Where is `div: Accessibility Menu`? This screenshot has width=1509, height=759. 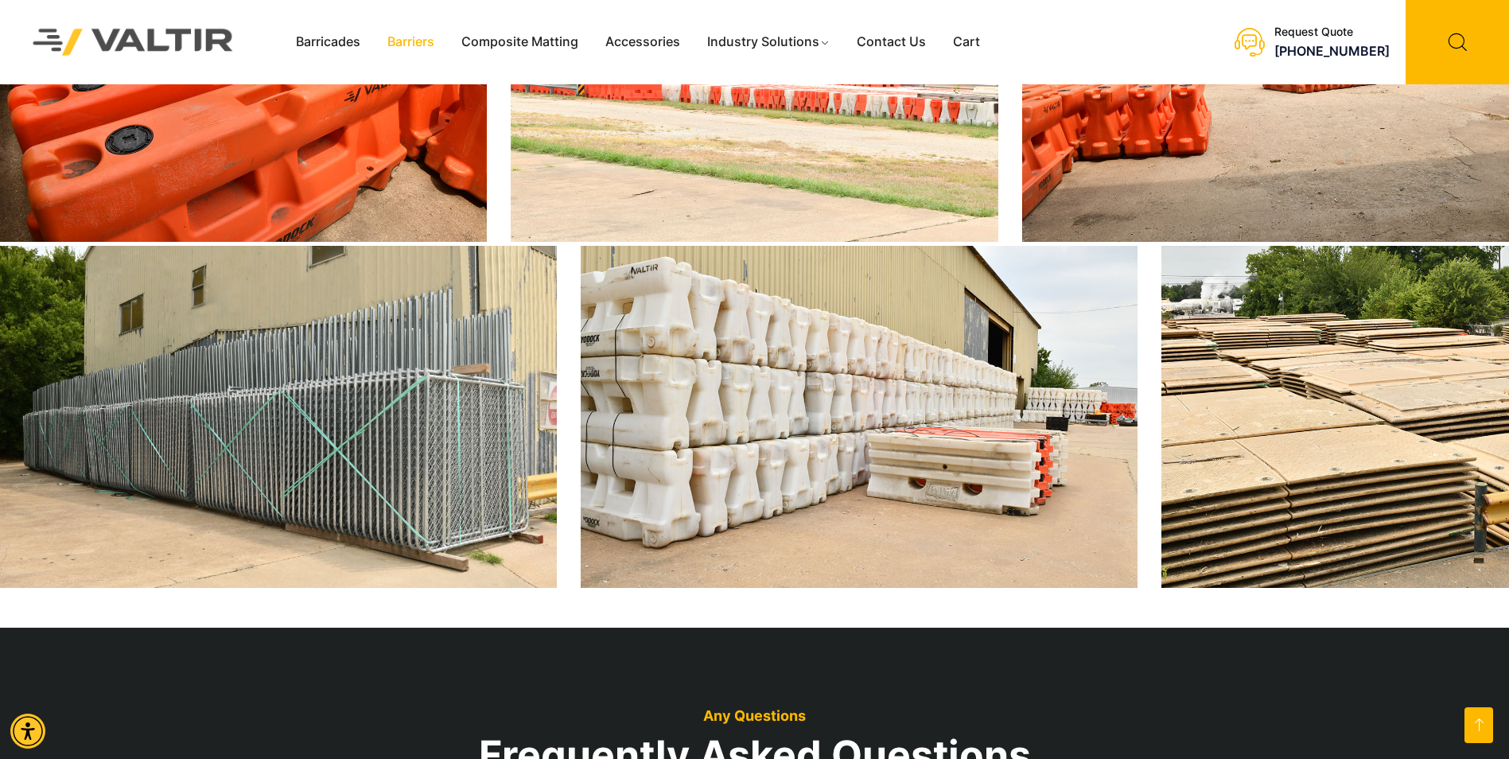
div: Accessibility Menu is located at coordinates (28, 731).